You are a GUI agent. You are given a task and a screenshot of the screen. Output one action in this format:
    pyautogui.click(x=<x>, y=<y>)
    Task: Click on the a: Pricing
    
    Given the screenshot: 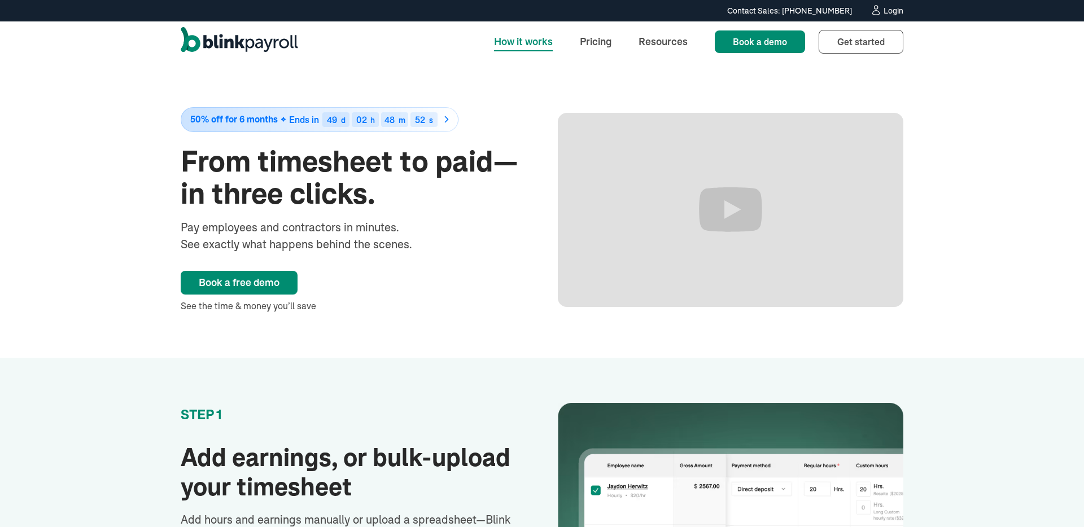 What is the action you would take?
    pyautogui.click(x=596, y=41)
    